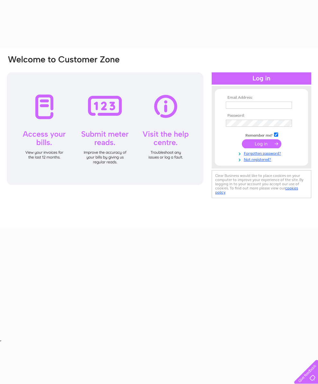 The width and height of the screenshot is (318, 384). I want to click on td: Remember me?, so click(261, 135).